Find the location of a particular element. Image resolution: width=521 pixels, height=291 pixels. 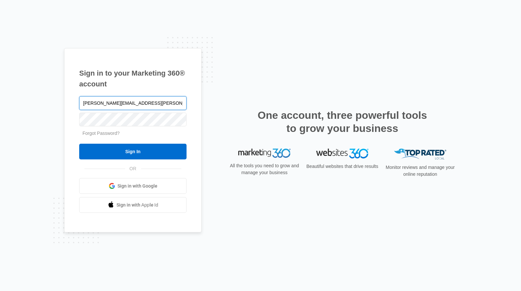

img: Websites 360 is located at coordinates (343, 153).